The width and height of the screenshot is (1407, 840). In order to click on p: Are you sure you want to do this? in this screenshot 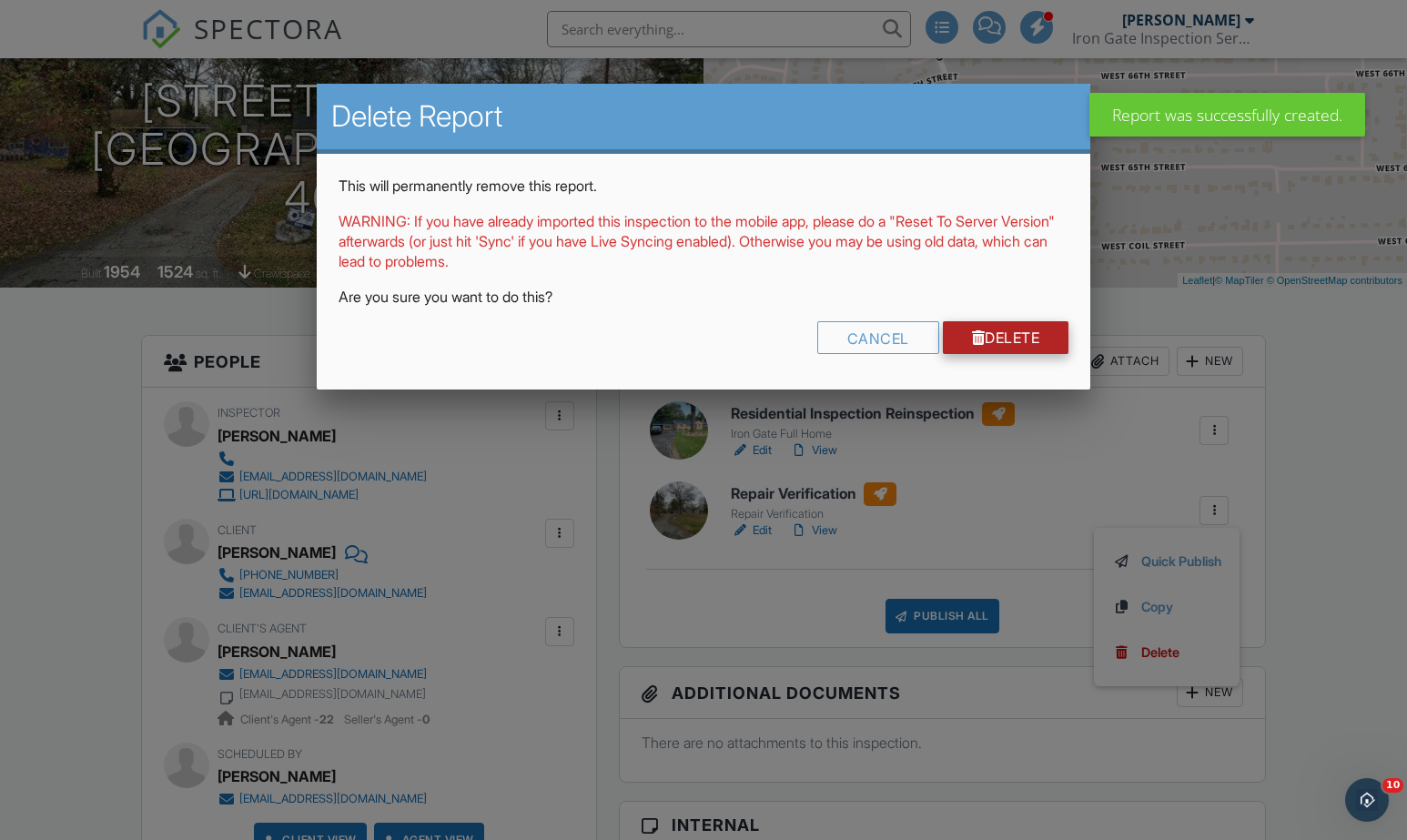, I will do `click(703, 296)`.